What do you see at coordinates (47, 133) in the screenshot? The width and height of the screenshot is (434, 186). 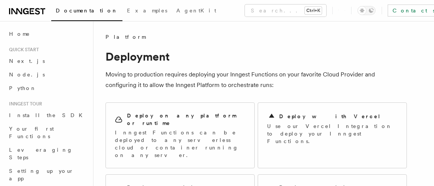 I see `a: Your first Functions` at bounding box center [47, 133].